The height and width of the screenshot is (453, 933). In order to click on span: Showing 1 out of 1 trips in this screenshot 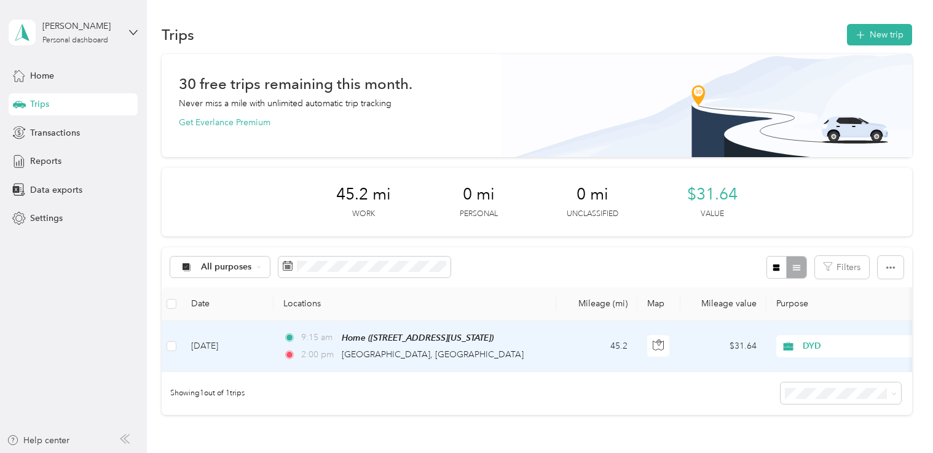, I will do `click(203, 394)`.